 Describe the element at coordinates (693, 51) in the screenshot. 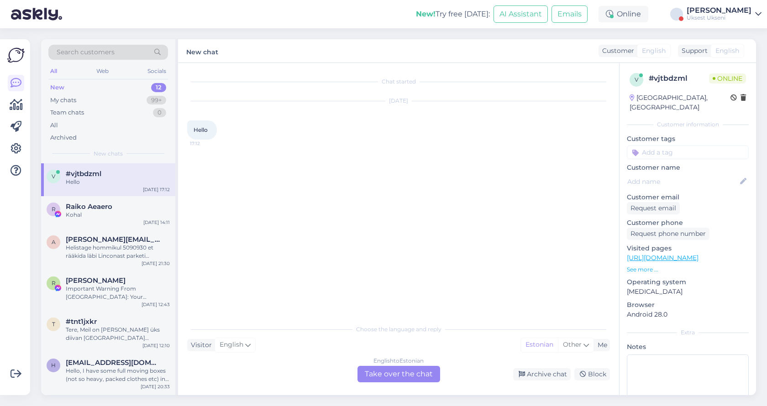

I see `div: Support` at that location.